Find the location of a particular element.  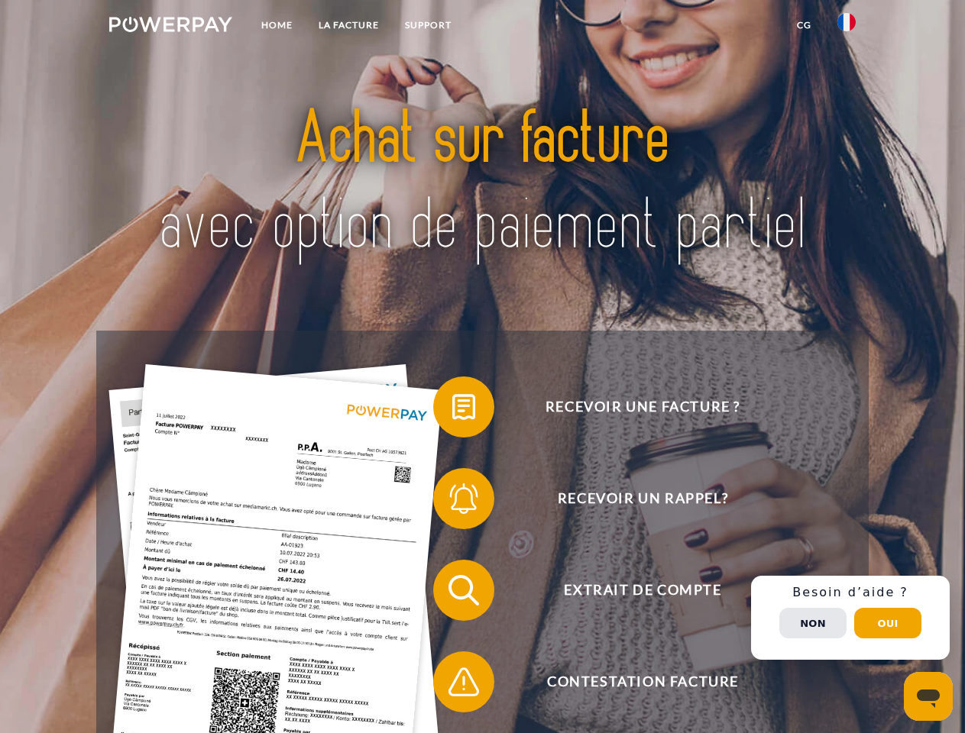

button: Recevoir une facture ? is located at coordinates (632, 407).